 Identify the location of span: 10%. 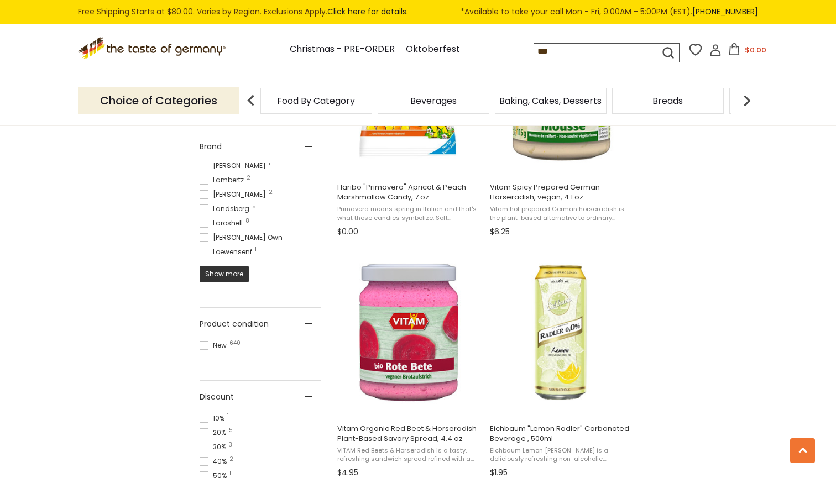
(213, 418).